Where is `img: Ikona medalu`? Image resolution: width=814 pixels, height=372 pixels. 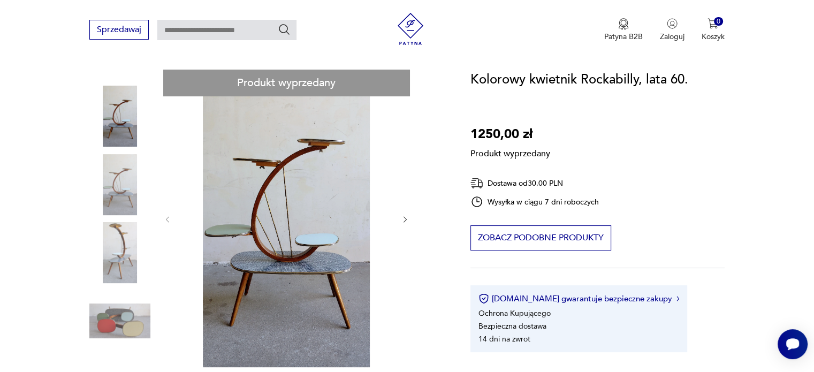
img: Ikona medalu is located at coordinates (624, 24).